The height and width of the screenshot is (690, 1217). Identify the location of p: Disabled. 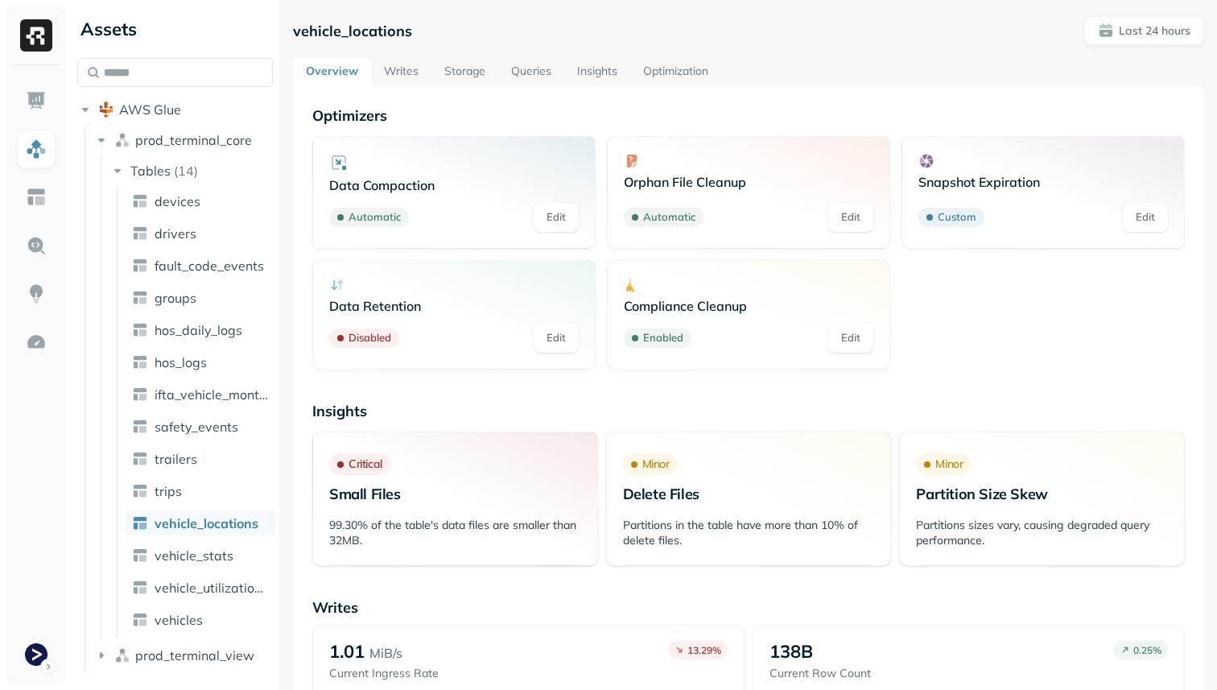
(370, 338).